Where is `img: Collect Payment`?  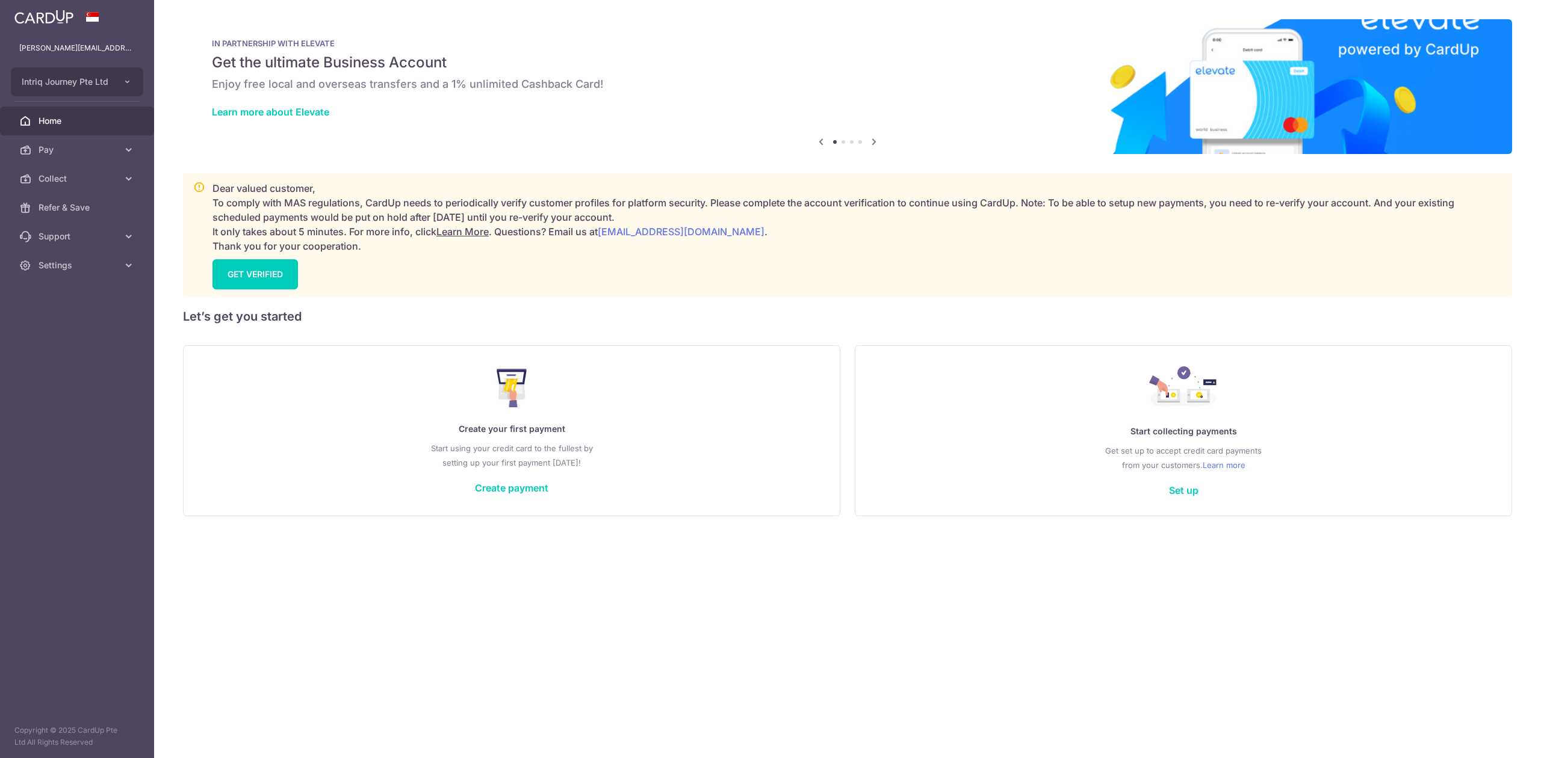
img: Collect Payment is located at coordinates (1183, 388).